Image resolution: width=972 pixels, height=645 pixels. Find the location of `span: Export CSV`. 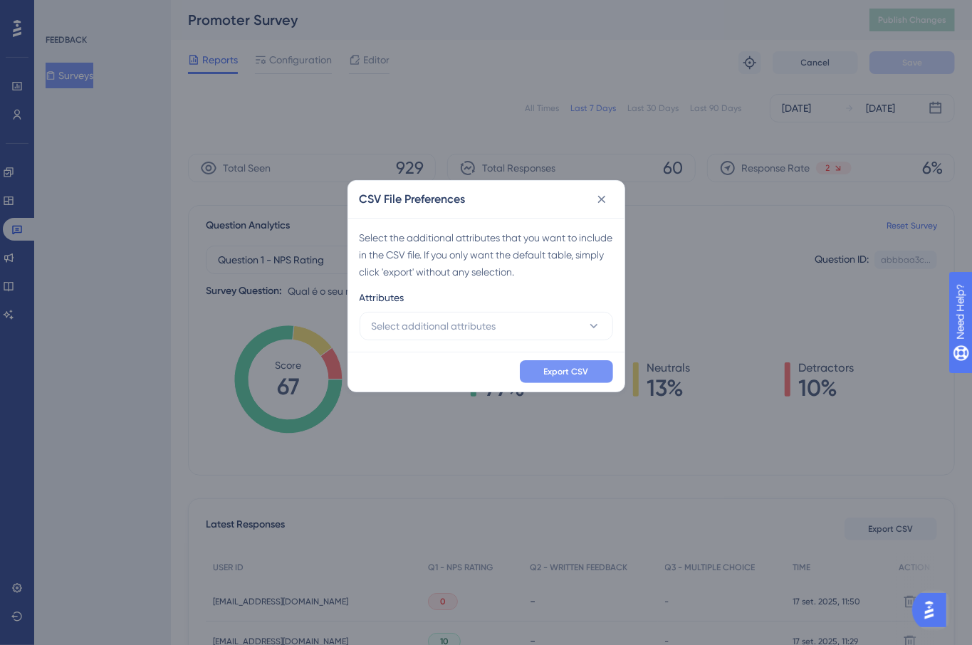

span: Export CSV is located at coordinates (566, 372).